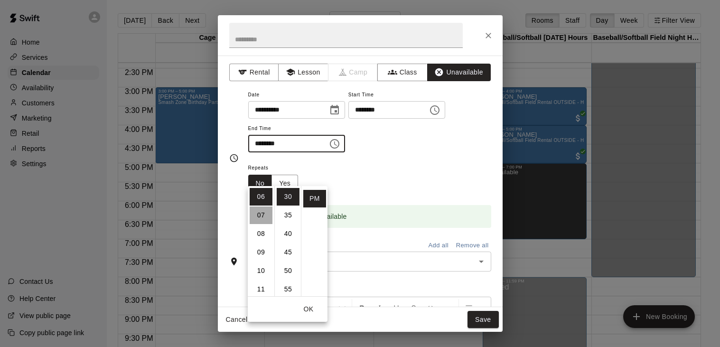  I want to click on li: 6 hours, so click(261, 197).